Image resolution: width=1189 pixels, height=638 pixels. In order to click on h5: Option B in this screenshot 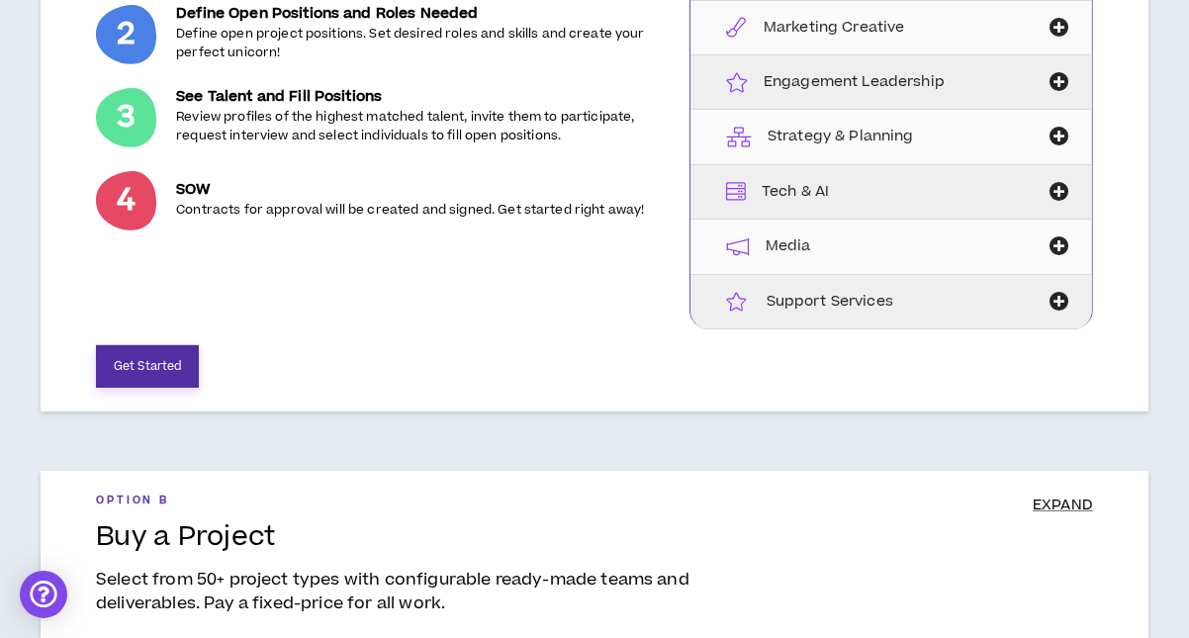, I will do `click(133, 500)`.